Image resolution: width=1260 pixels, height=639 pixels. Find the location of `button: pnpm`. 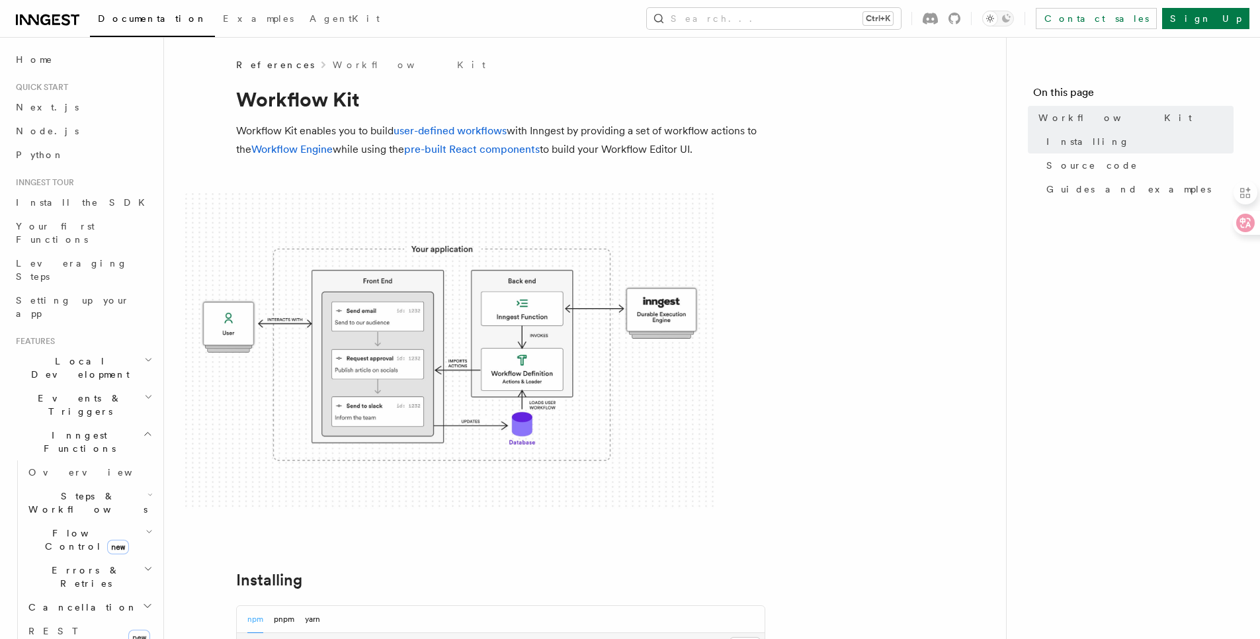

button: pnpm is located at coordinates (284, 619).